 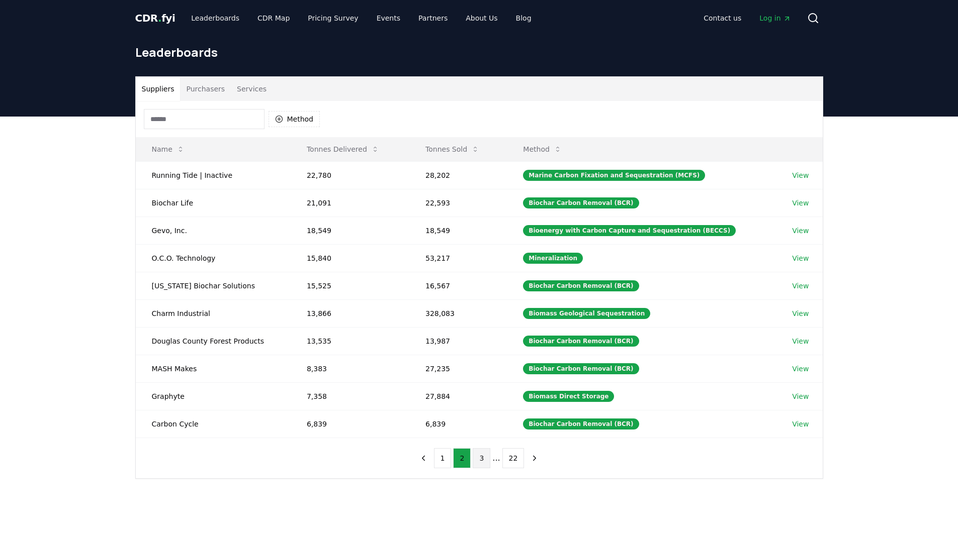 I want to click on td: 27,235, so click(x=458, y=368).